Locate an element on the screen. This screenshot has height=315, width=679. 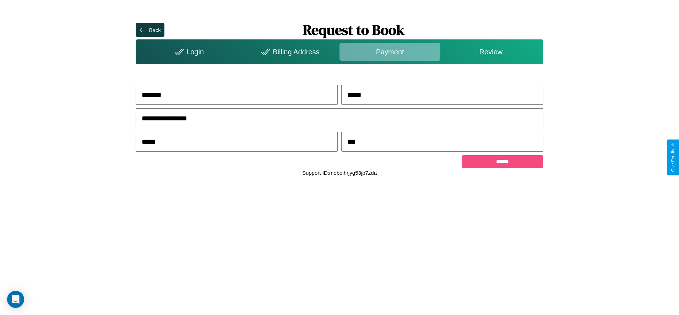
div: Payment is located at coordinates (390, 52).